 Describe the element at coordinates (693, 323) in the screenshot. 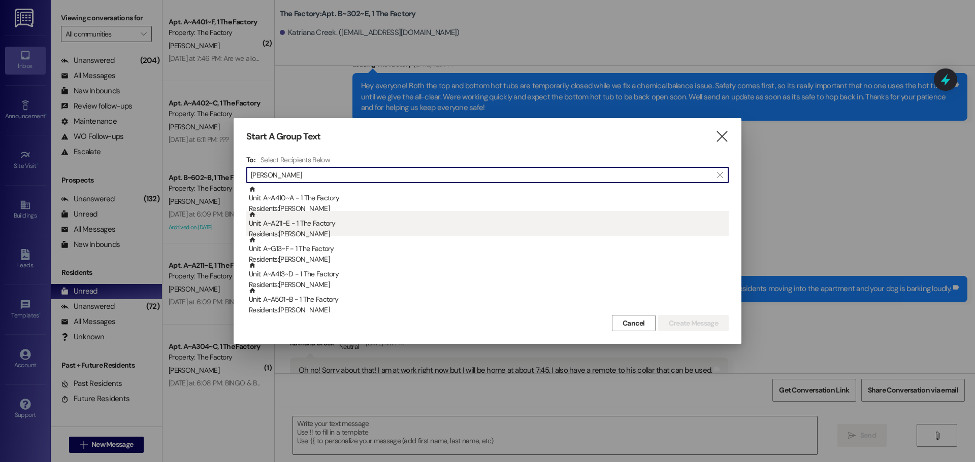

I see `span: Create Message` at that location.